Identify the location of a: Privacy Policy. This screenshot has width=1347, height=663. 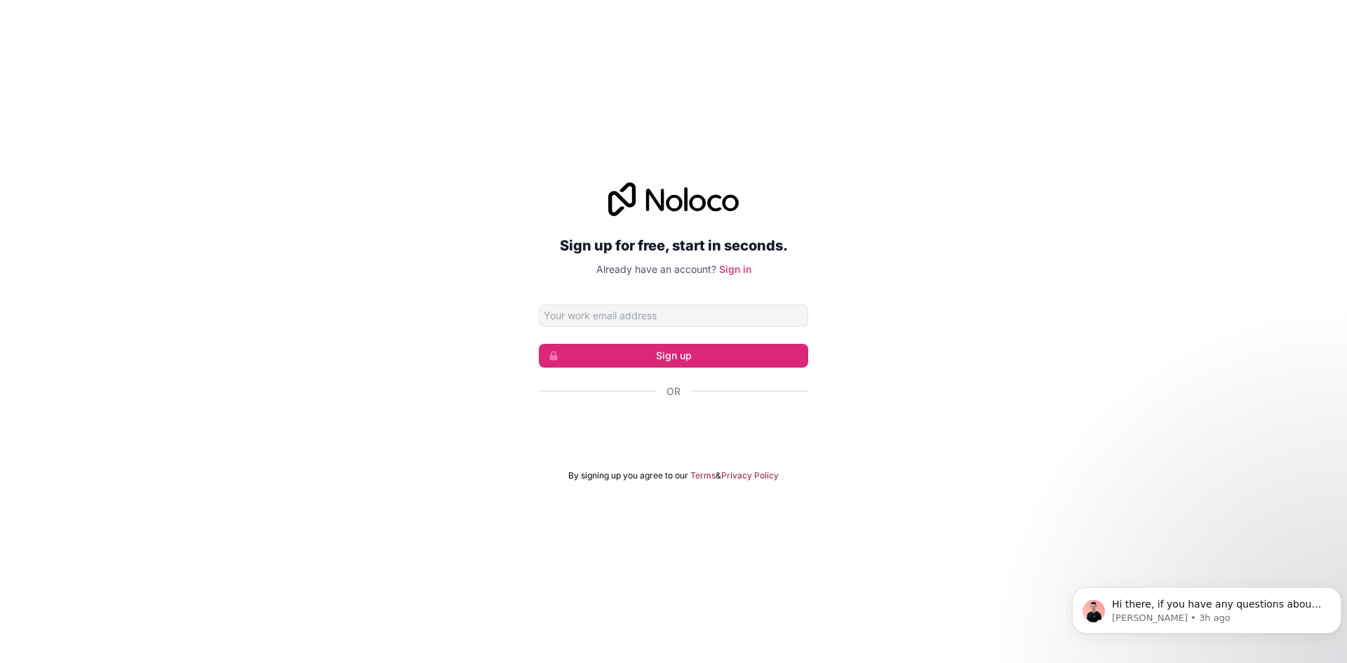
(750, 476).